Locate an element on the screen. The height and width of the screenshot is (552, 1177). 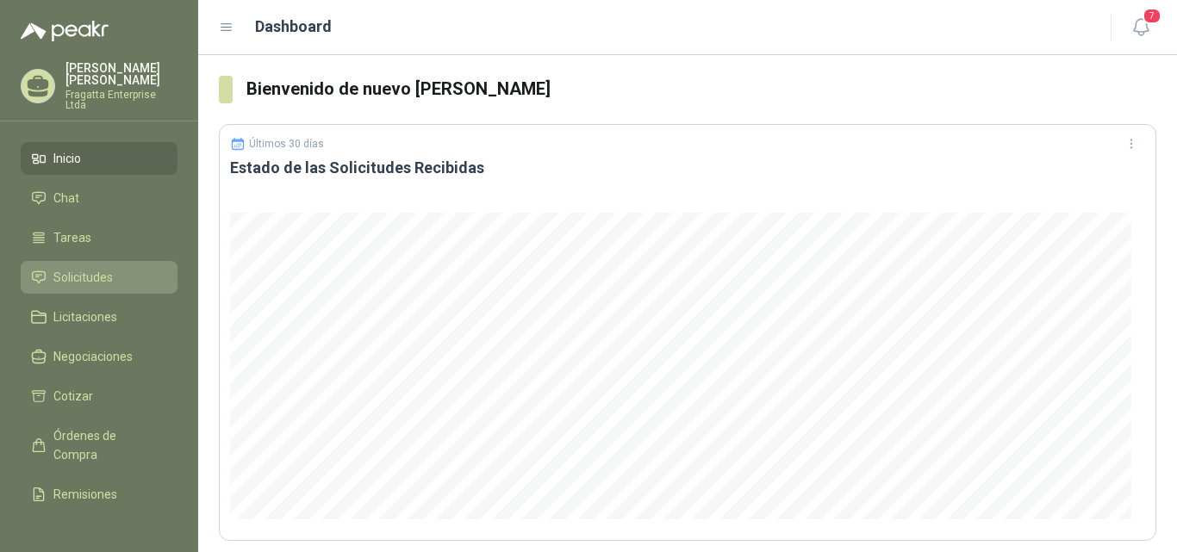
a: Tareas is located at coordinates (99, 238).